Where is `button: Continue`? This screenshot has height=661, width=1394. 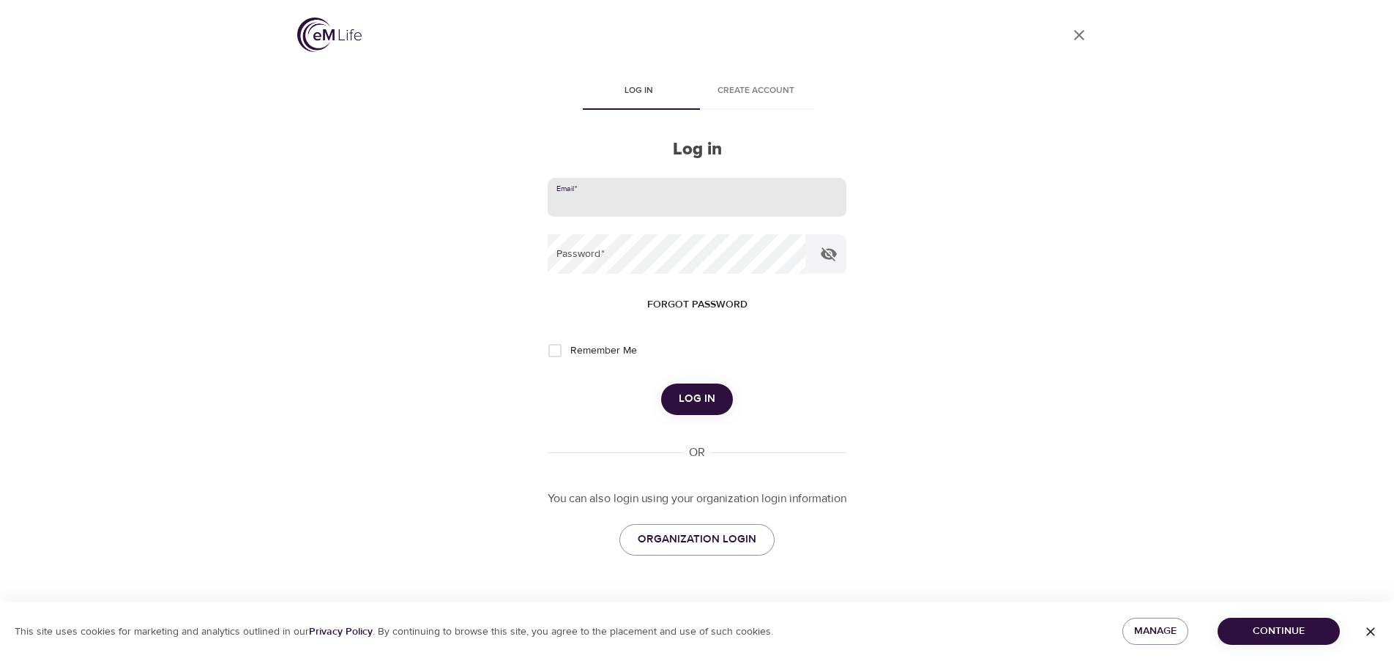 button: Continue is located at coordinates (1278, 631).